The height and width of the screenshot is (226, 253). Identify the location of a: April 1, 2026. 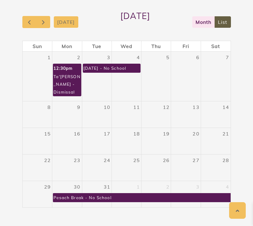
(138, 187).